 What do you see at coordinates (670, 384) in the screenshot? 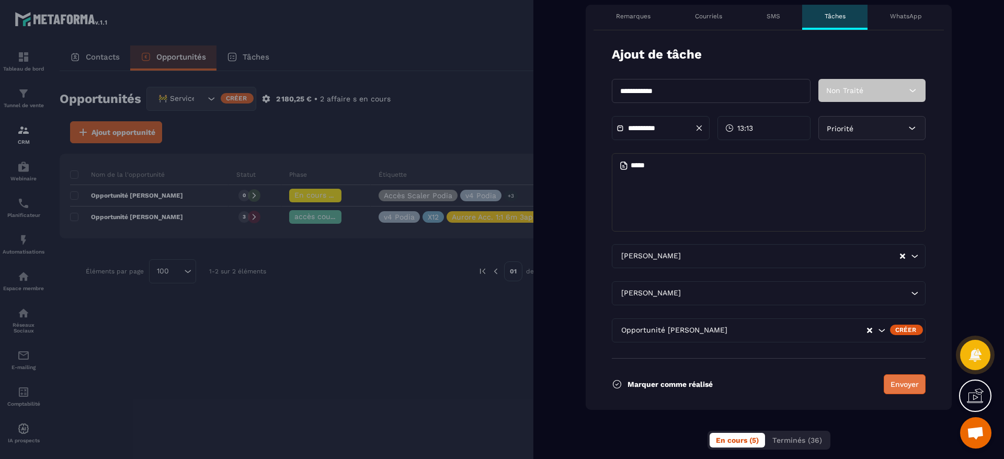
I see `p: Marquer comme réalisé` at bounding box center [670, 384].